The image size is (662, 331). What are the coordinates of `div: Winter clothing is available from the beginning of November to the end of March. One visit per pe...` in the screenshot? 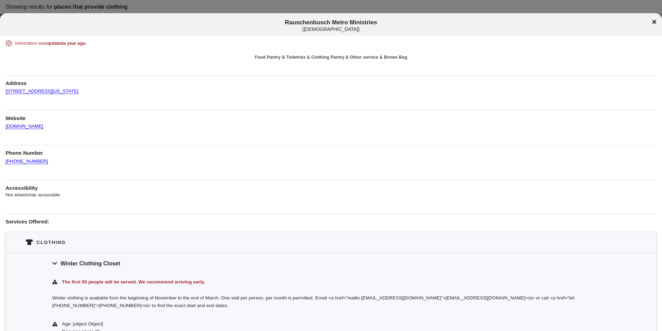 It's located at (331, 302).